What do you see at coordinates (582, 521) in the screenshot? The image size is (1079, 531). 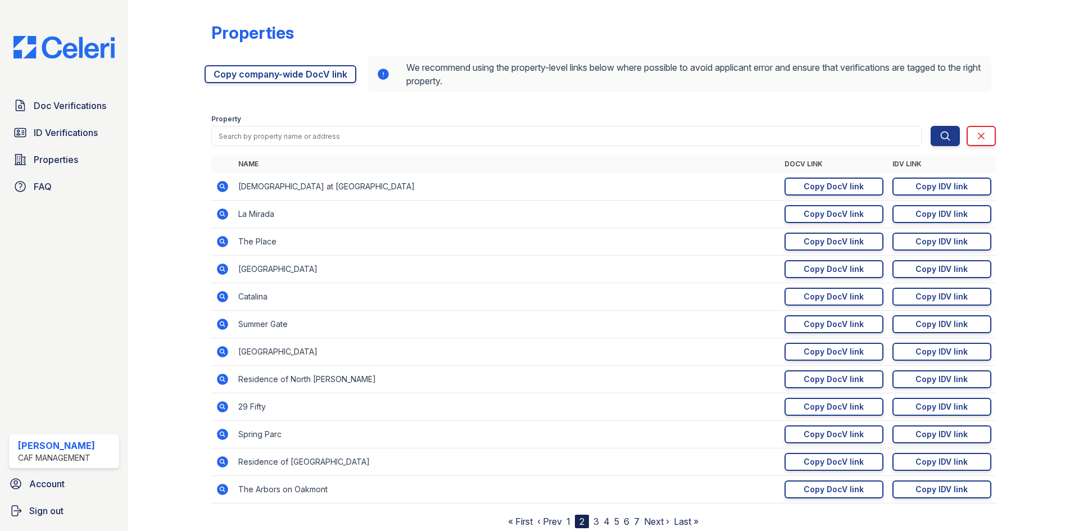 I see `div: 2` at bounding box center [582, 521].